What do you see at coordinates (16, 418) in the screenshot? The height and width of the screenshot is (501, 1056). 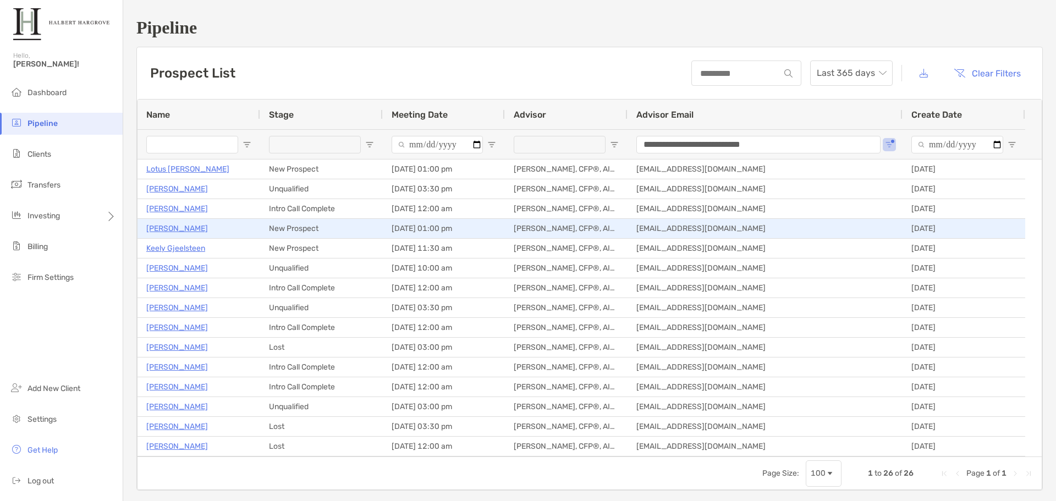 I see `img: settings icon` at bounding box center [16, 418].